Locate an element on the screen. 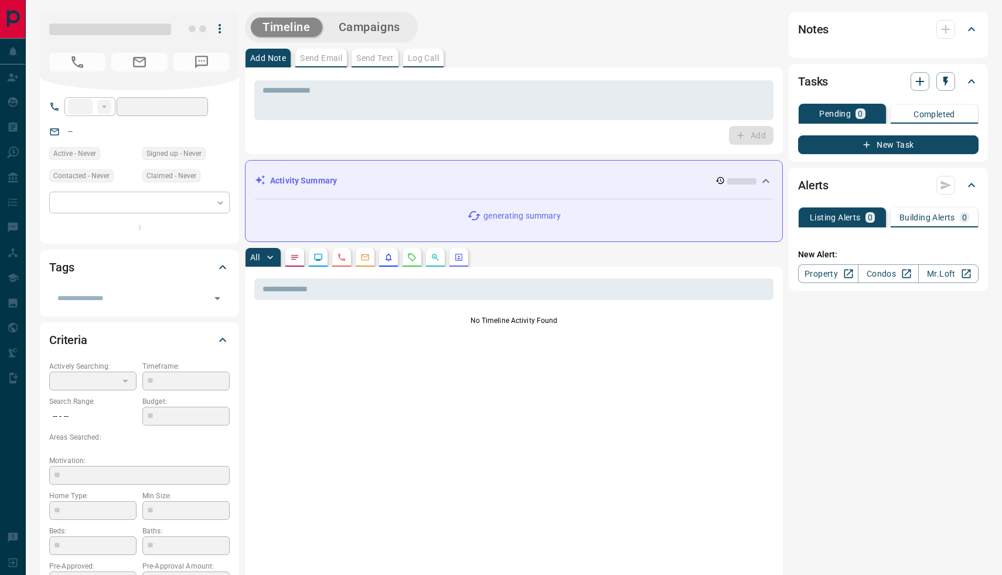 This screenshot has height=575, width=1002. p: Timeframe: is located at coordinates (186, 366).